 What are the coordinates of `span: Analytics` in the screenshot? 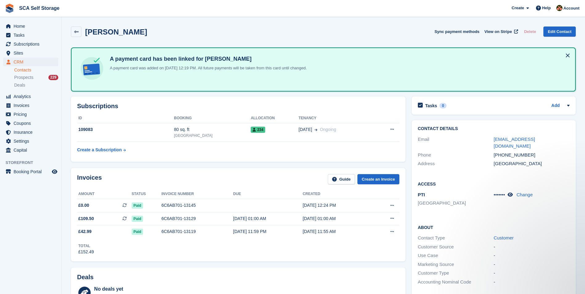 It's located at (32, 97).